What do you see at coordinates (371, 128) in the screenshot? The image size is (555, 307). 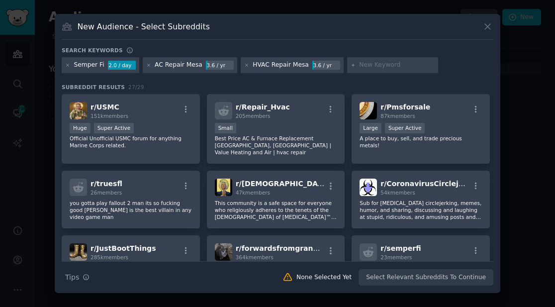 I see `div: Large` at bounding box center [371, 128].